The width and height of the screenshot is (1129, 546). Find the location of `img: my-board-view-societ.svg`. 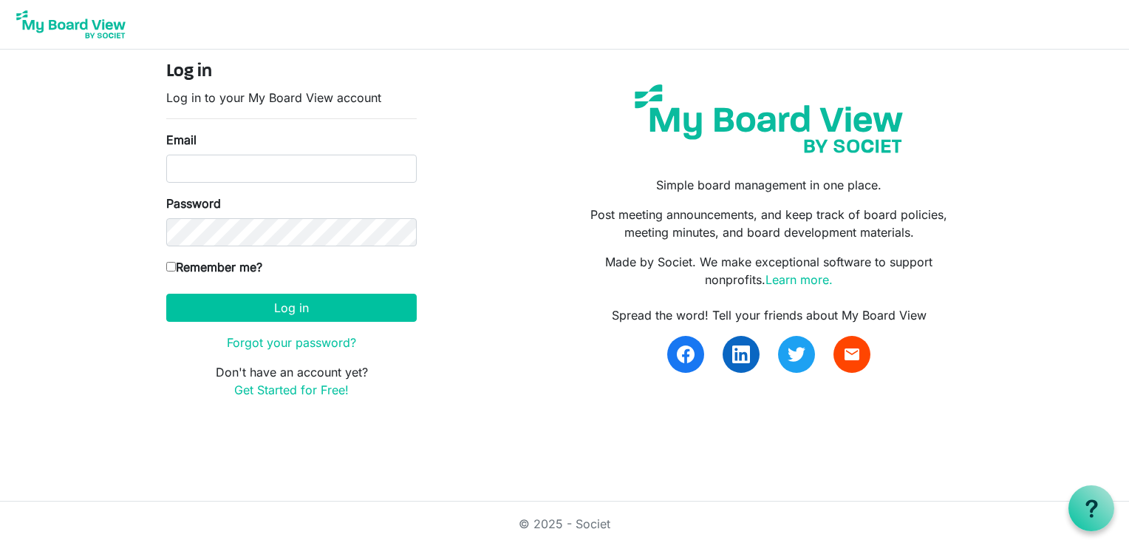

img: my-board-view-societ.svg is located at coordinates (769, 118).